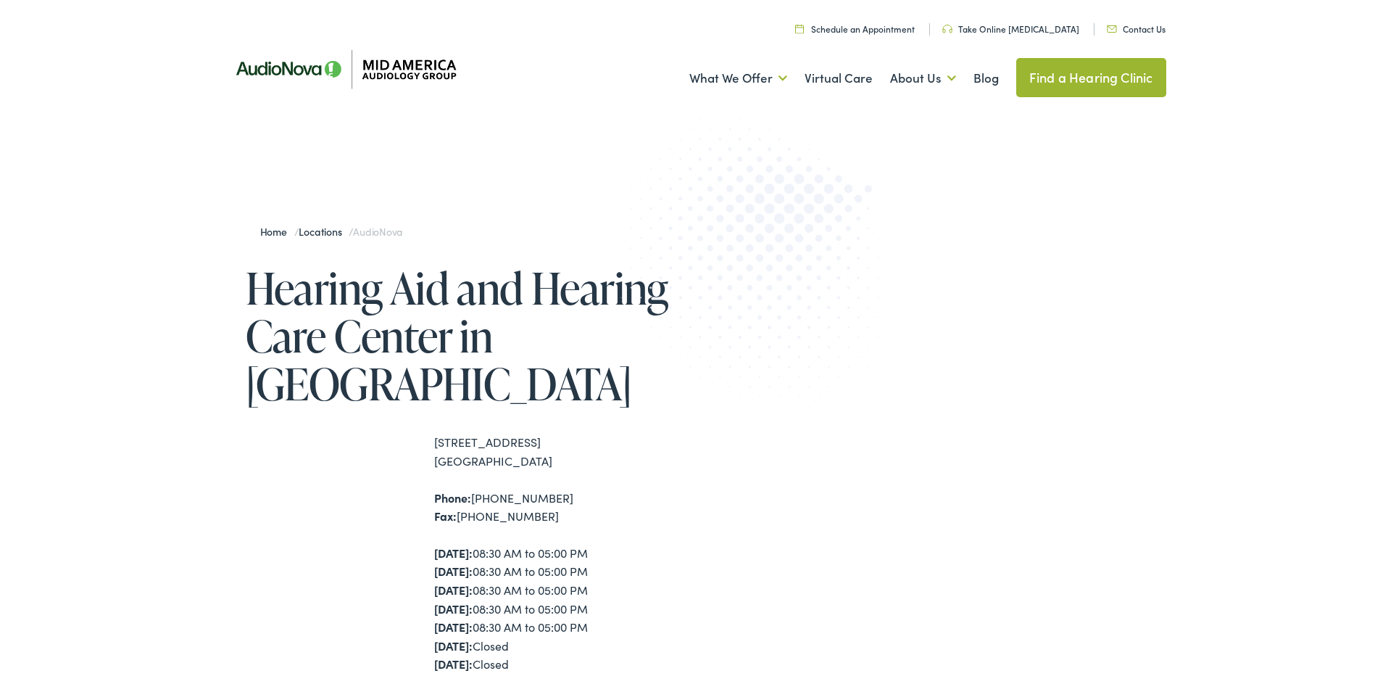  I want to click on span: AudioNova, so click(378, 231).